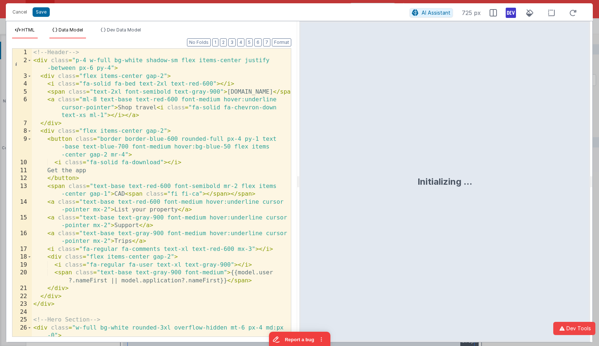 The height and width of the screenshot is (346, 599). What do you see at coordinates (22, 332) in the screenshot?
I see `div: 26` at bounding box center [22, 332].